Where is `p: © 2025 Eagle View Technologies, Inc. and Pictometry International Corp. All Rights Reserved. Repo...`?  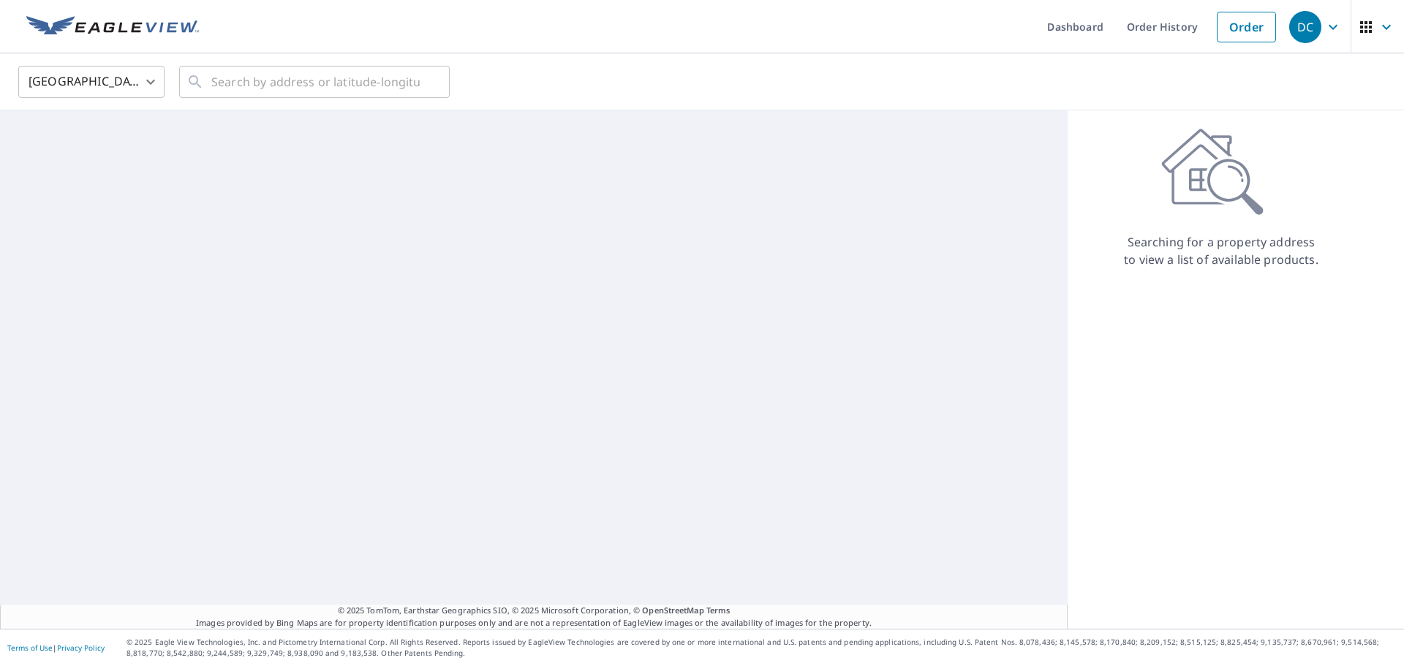 p: © 2025 Eagle View Technologies, Inc. and Pictometry International Corp. All Rights Reserved. Repo... is located at coordinates (761, 648).